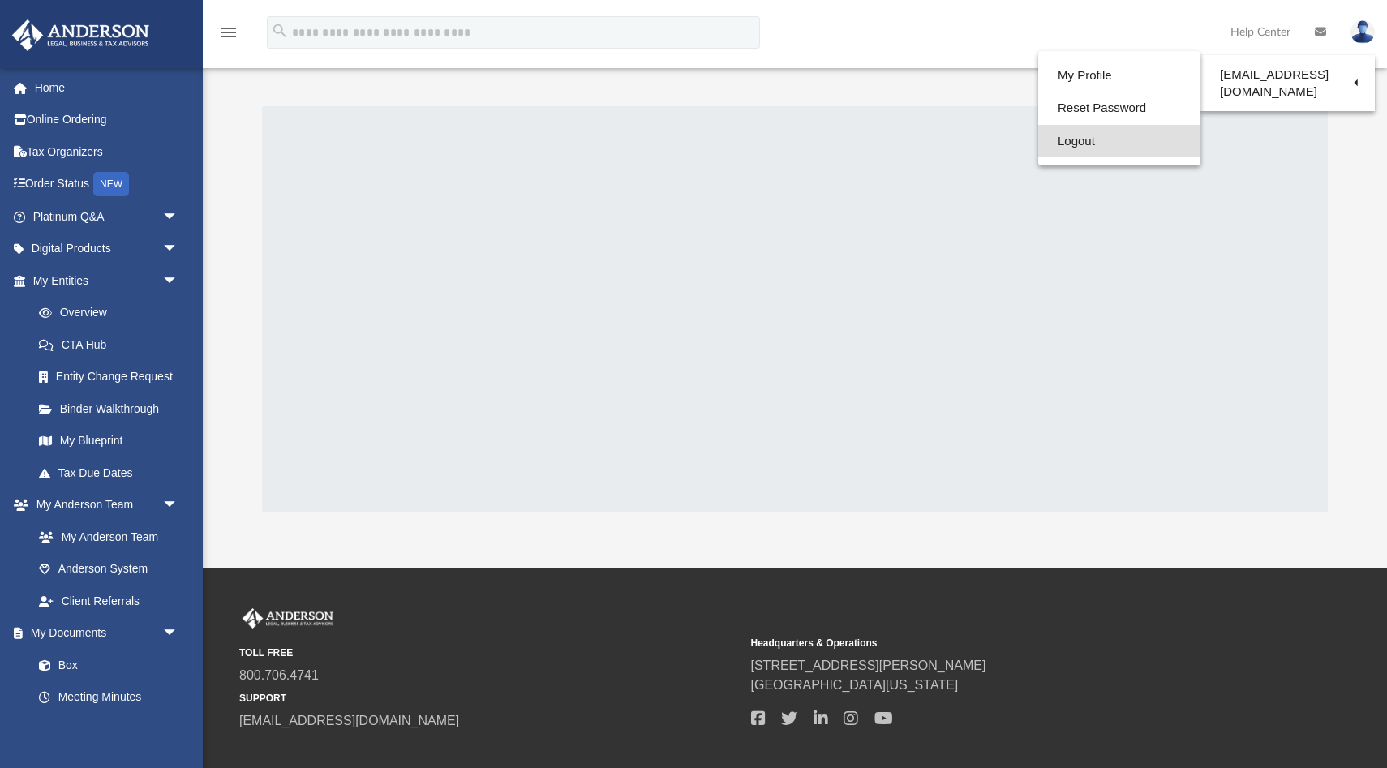 The width and height of the screenshot is (1387, 768). What do you see at coordinates (1119, 141) in the screenshot?
I see `a: Logout` at bounding box center [1119, 141].